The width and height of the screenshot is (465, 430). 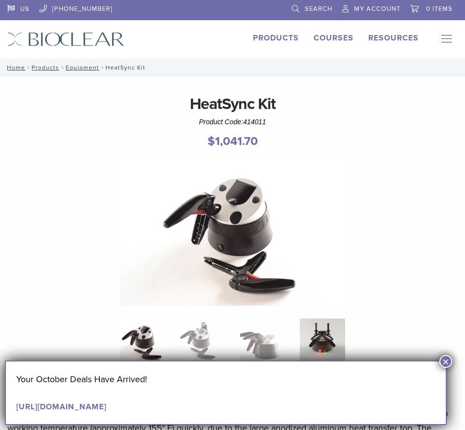 What do you see at coordinates (82, 68) in the screenshot?
I see `a: Equipment` at bounding box center [82, 68].